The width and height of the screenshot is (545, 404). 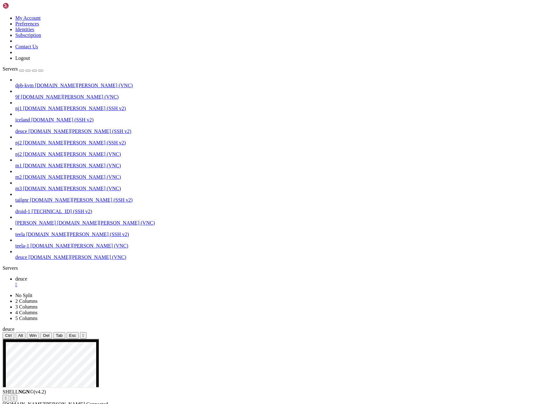 I want to click on span: 9f, so click(x=17, y=97).